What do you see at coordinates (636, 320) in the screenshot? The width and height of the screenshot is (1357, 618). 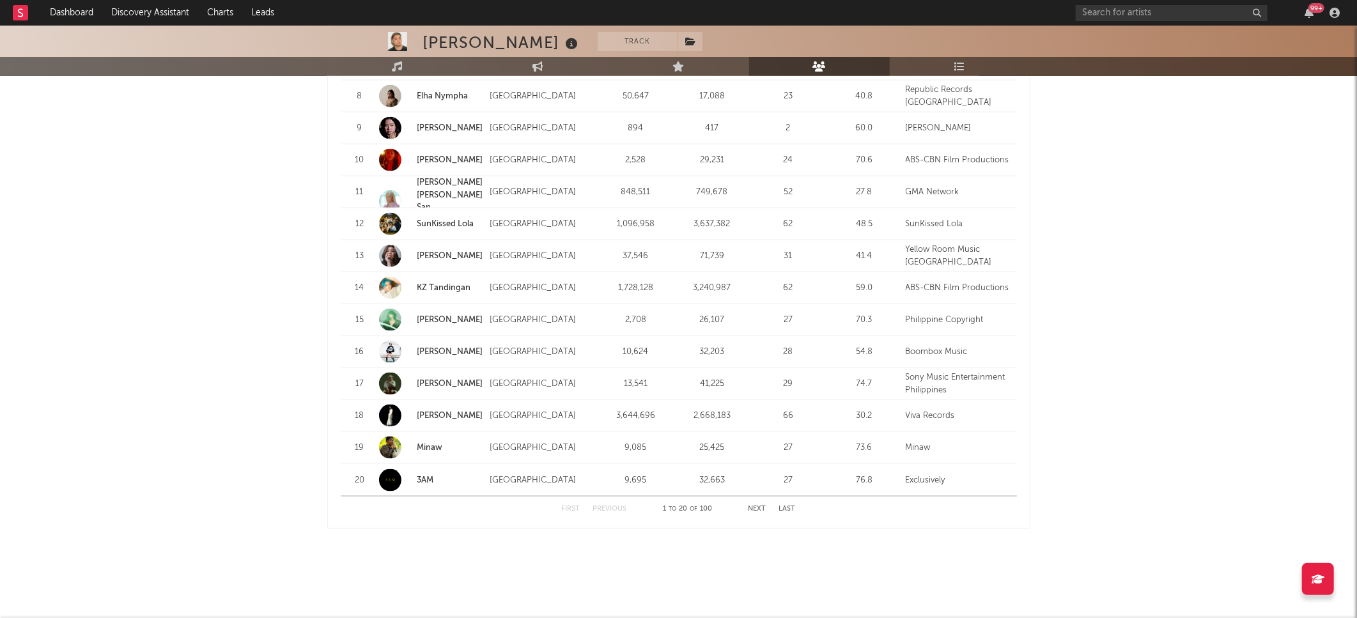 I see `div: 2,708` at bounding box center [636, 320].